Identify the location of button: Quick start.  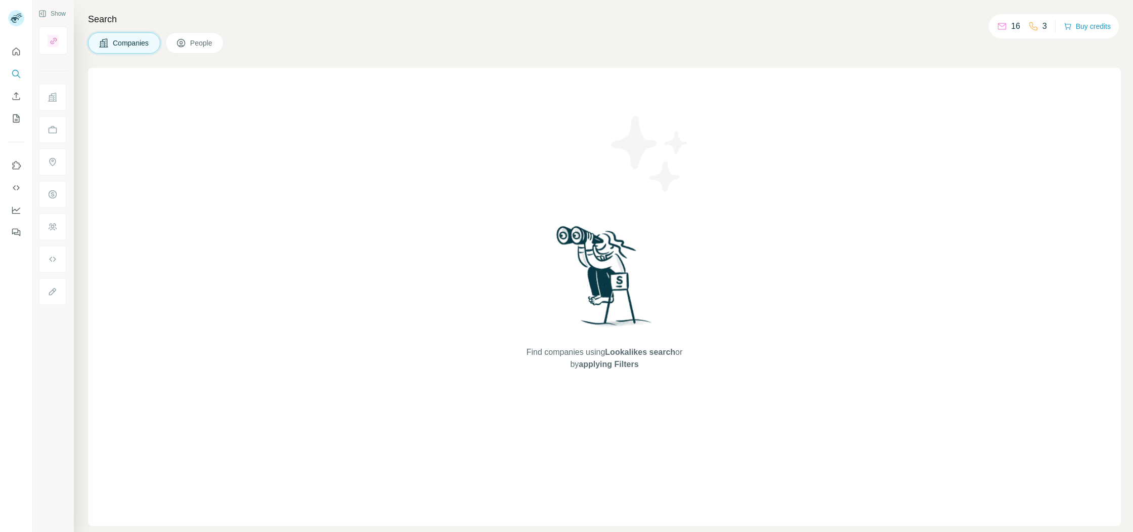
(16, 52).